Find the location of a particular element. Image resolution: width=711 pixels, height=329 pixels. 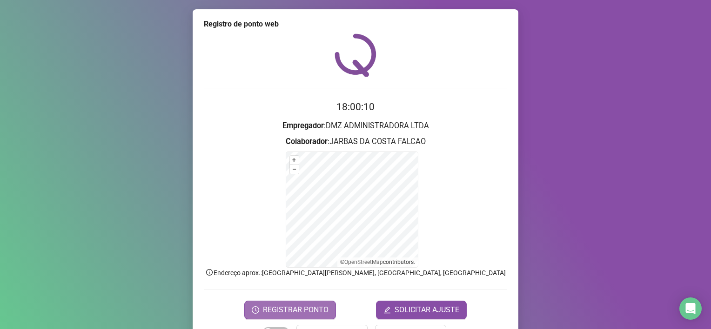

h3: : JARBAS DA COSTA FALCAO is located at coordinates (356, 142).